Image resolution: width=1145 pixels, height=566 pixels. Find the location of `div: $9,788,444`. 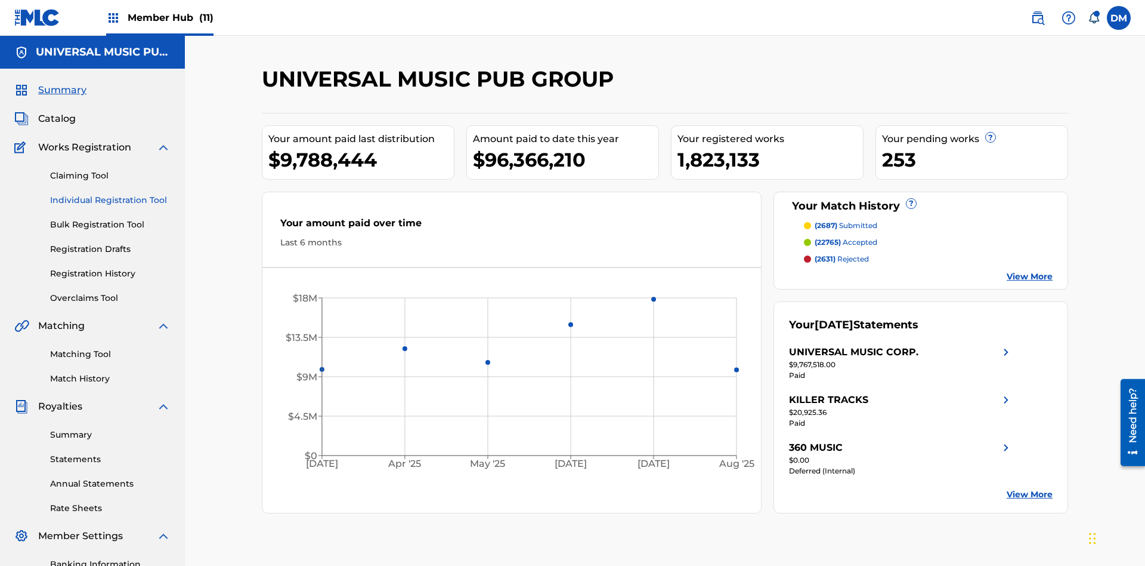

div: $9,788,444 is located at coordinates (361, 159).